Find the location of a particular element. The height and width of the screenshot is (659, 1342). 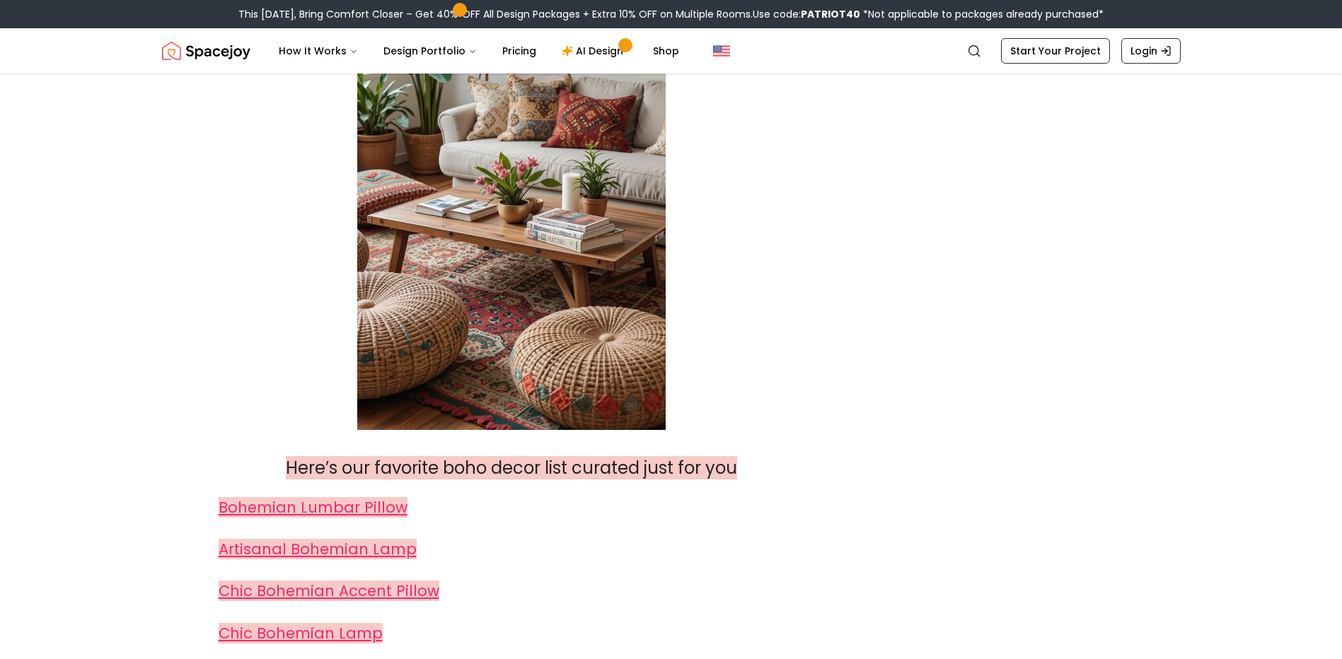

nav: Global is located at coordinates (671, 51).